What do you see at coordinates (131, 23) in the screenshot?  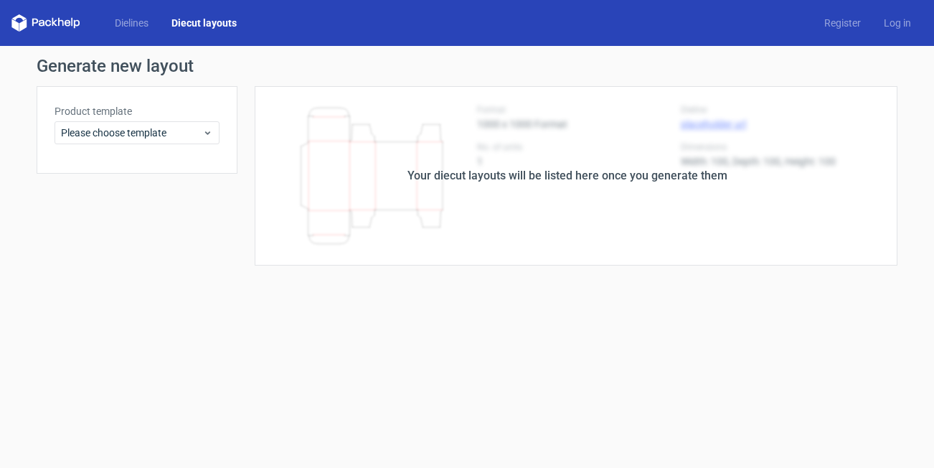 I see `a: Dielines` at bounding box center [131, 23].